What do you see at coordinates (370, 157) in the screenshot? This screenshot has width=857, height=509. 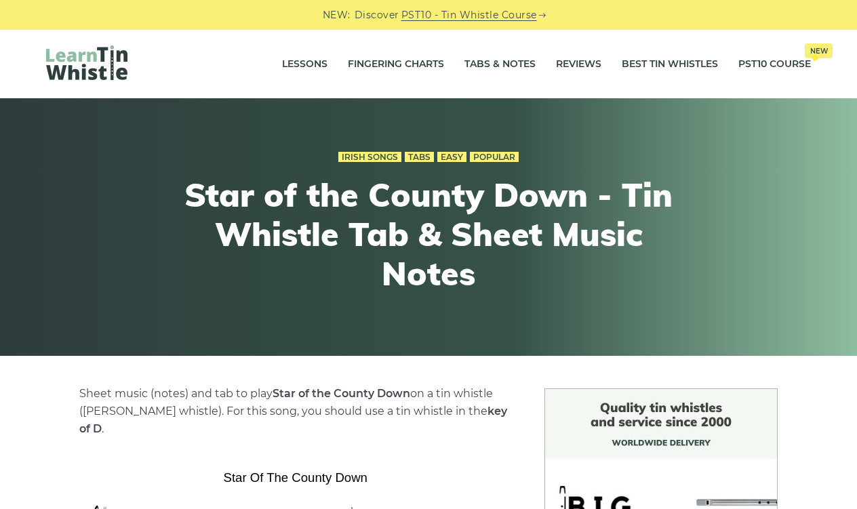 I see `a: Irish Songs` at bounding box center [370, 157].